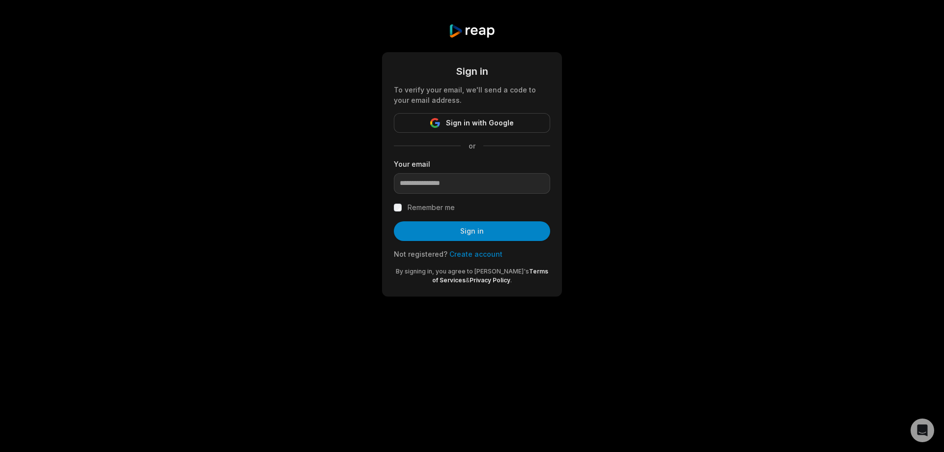  Describe the element at coordinates (490, 275) in the screenshot. I see `a: Terms of Services` at that location.